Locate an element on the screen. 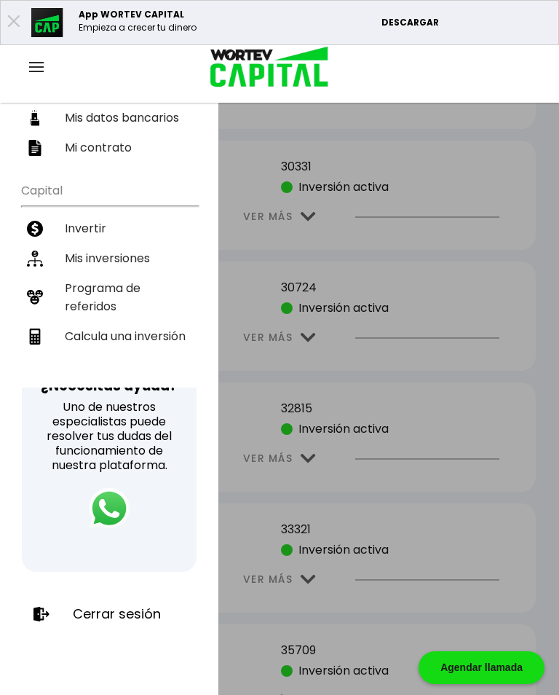  a: Mis datos bancarios is located at coordinates (109, 117).